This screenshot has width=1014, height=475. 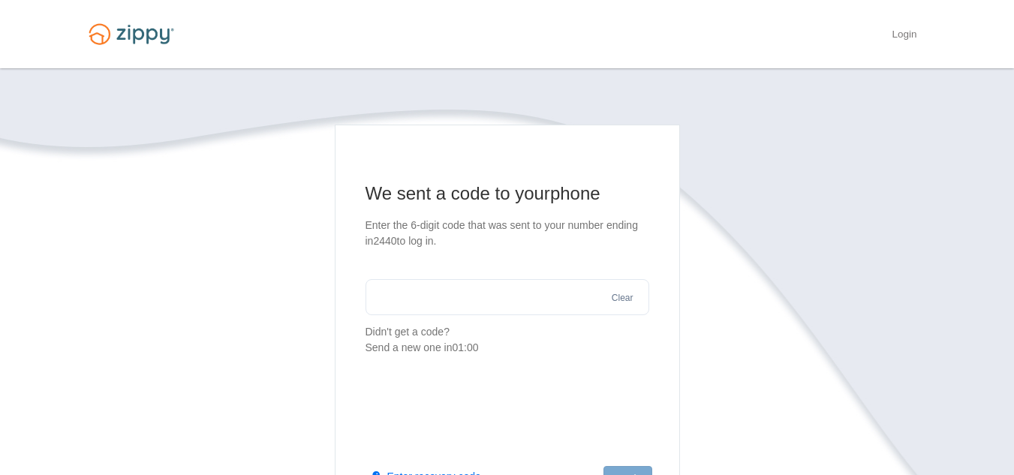 What do you see at coordinates (507, 340) in the screenshot?
I see `p: Didn't get a code?` at bounding box center [507, 340].